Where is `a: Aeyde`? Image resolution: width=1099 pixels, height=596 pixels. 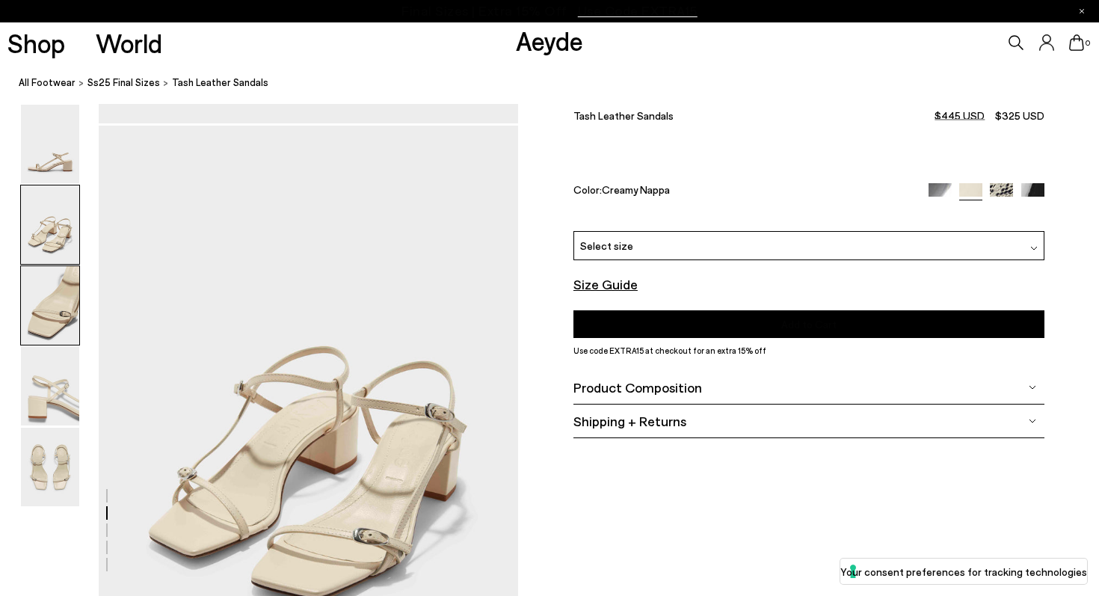 a: Aeyde is located at coordinates (550, 40).